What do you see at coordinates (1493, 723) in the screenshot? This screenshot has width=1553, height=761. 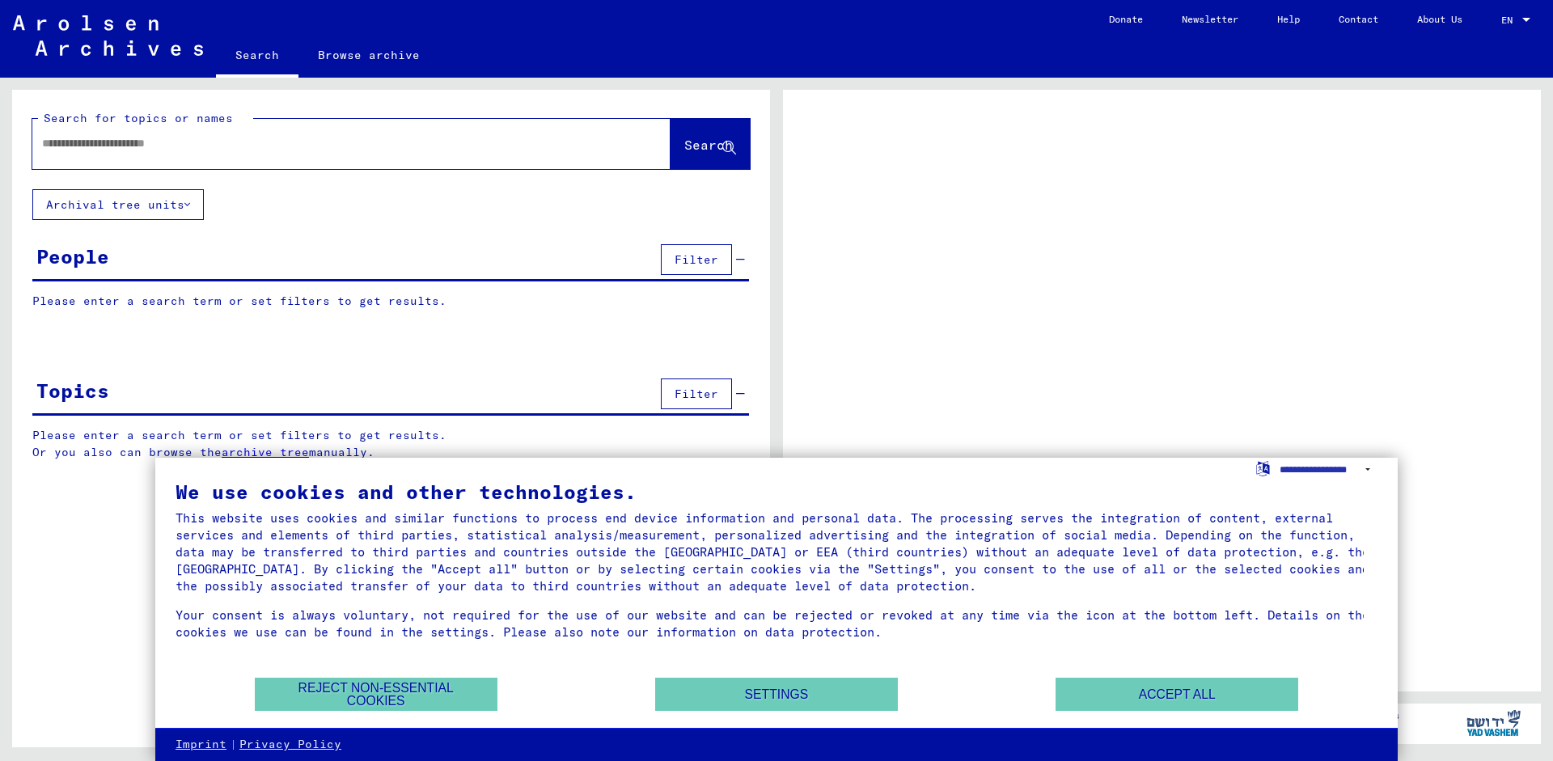 I see `img: yv_logo.png` at bounding box center [1493, 723].